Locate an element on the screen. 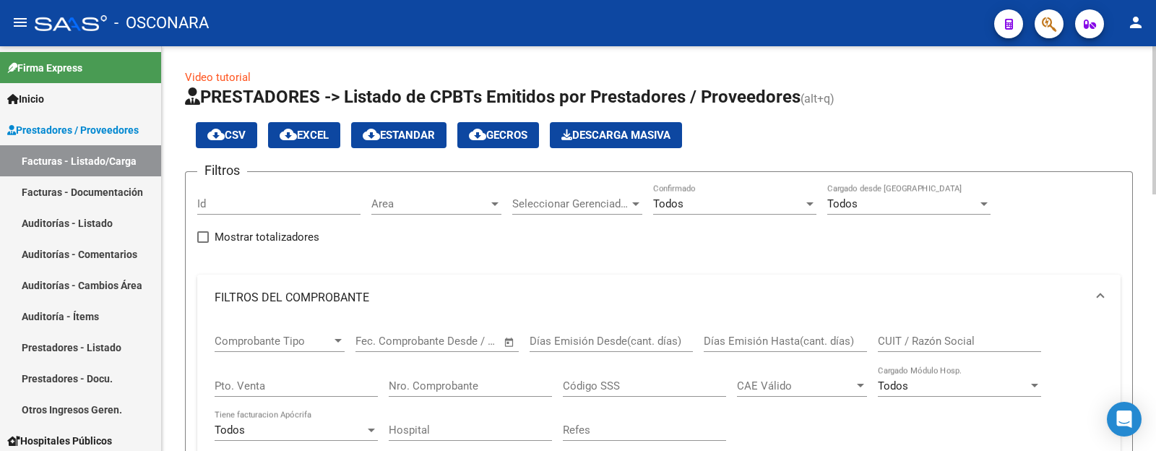 Image resolution: width=1156 pixels, height=451 pixels. span: PRESTADORES -> Listado de CPBTs Emitidos por Prestadores / Proveedores is located at coordinates (493, 97).